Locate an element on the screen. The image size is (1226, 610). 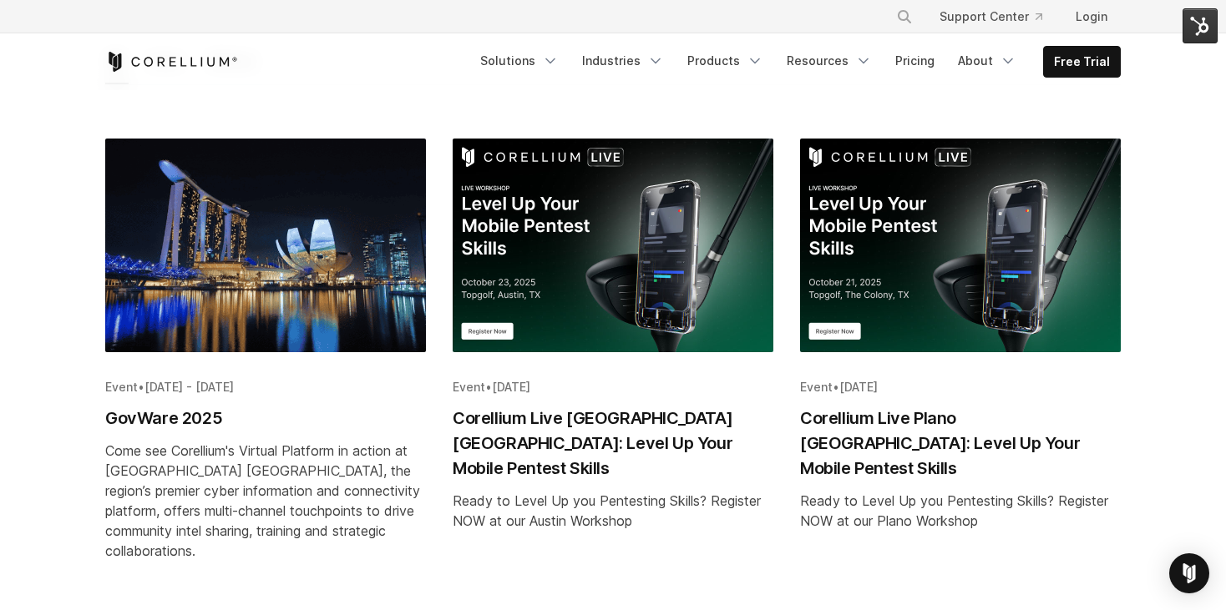
a: About is located at coordinates (987, 61).